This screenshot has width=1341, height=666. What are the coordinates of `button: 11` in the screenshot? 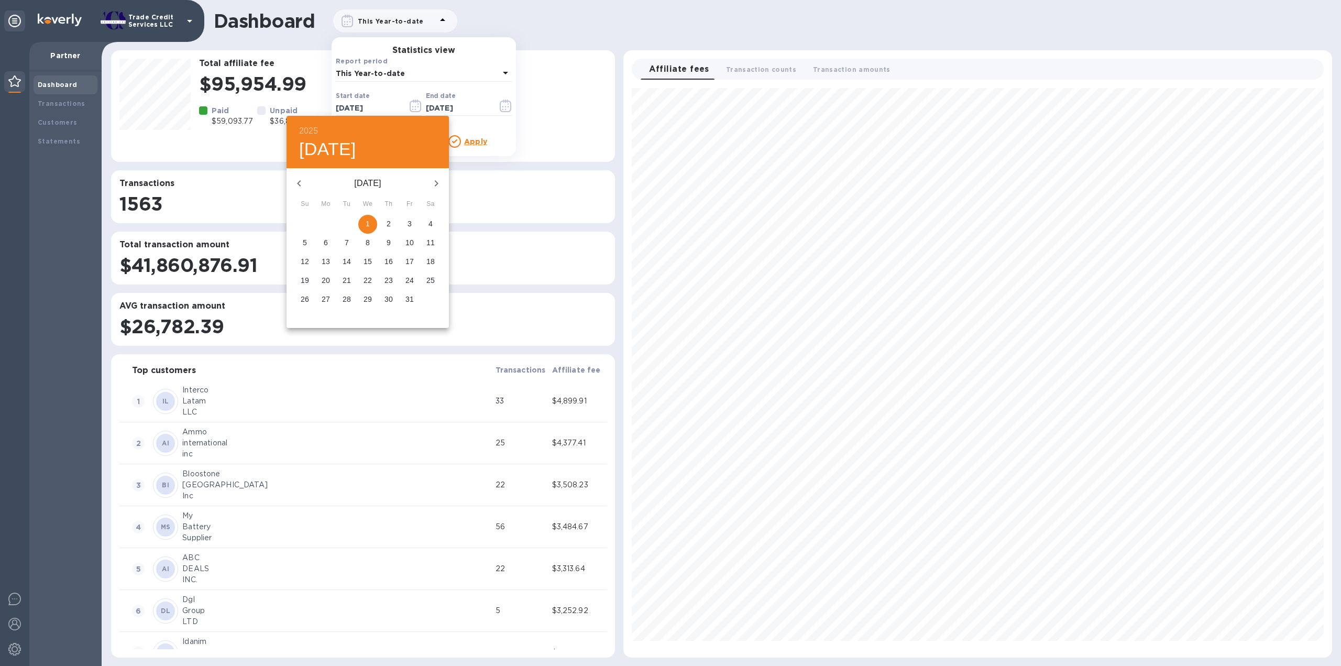 It's located at (431, 243).